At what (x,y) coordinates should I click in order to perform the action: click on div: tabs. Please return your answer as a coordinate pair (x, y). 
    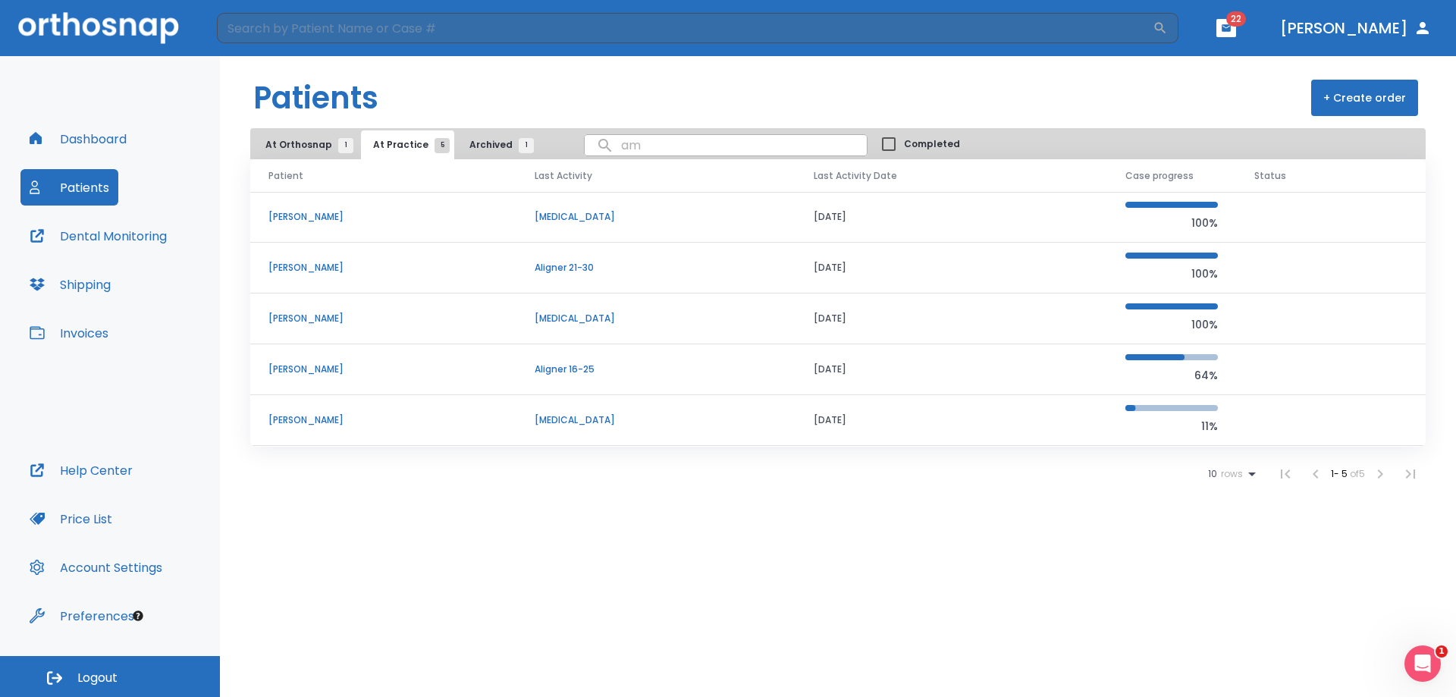
    Looking at the image, I should click on (397, 145).